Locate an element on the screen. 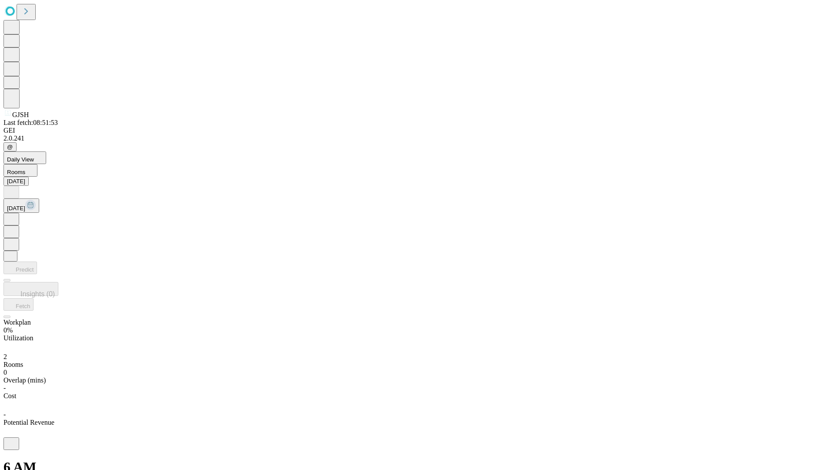 This screenshot has height=470, width=836. button: Rooms is located at coordinates (20, 170).